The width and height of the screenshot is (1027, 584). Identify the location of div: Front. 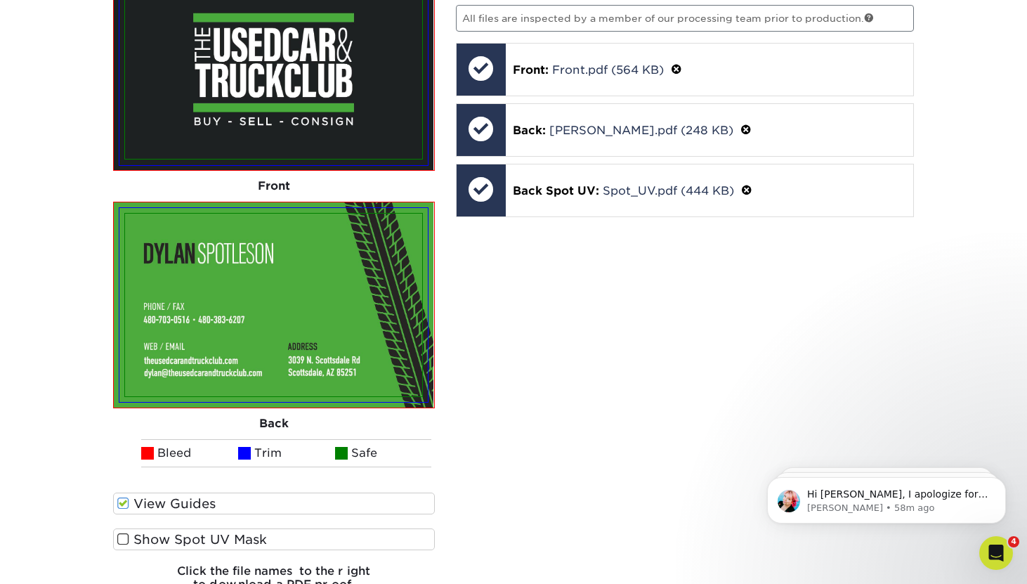
(274, 186).